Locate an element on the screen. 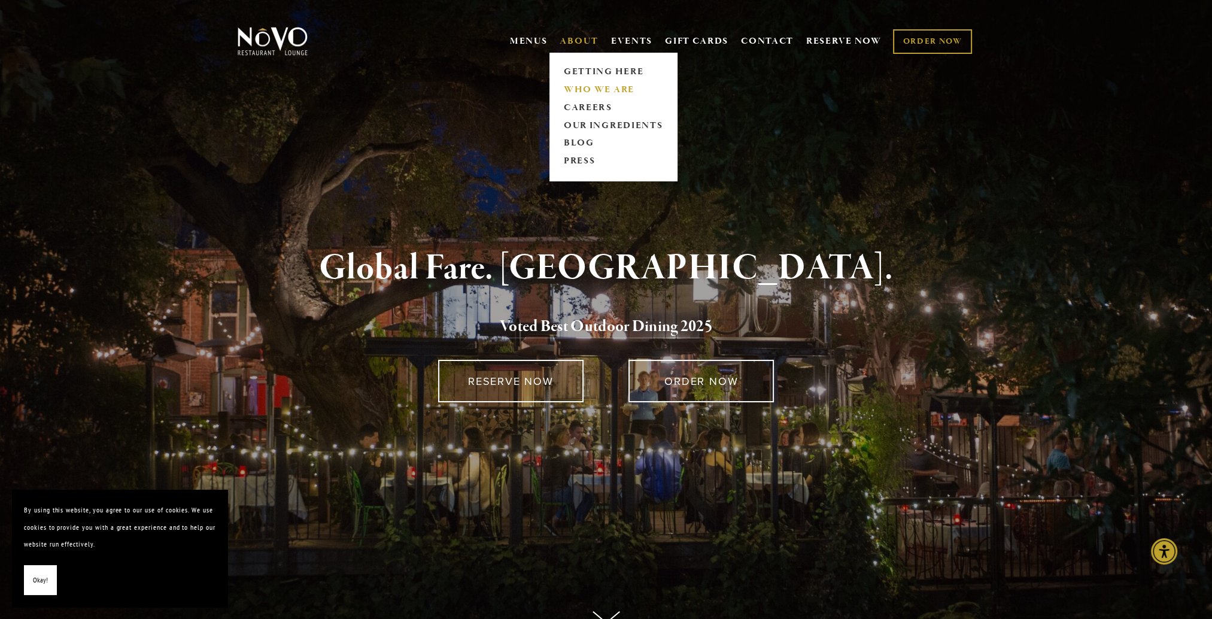 Image resolution: width=1212 pixels, height=619 pixels. a: CAREERS is located at coordinates (613, 108).